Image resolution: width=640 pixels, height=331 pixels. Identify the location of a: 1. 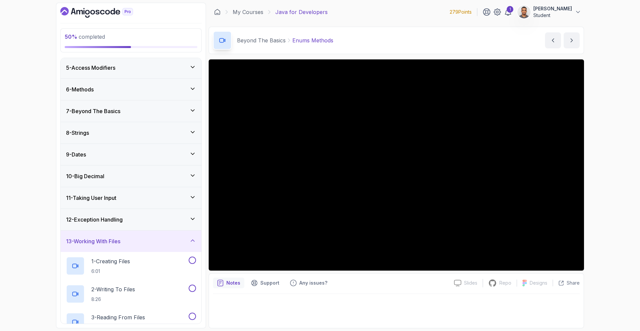
(508, 12).